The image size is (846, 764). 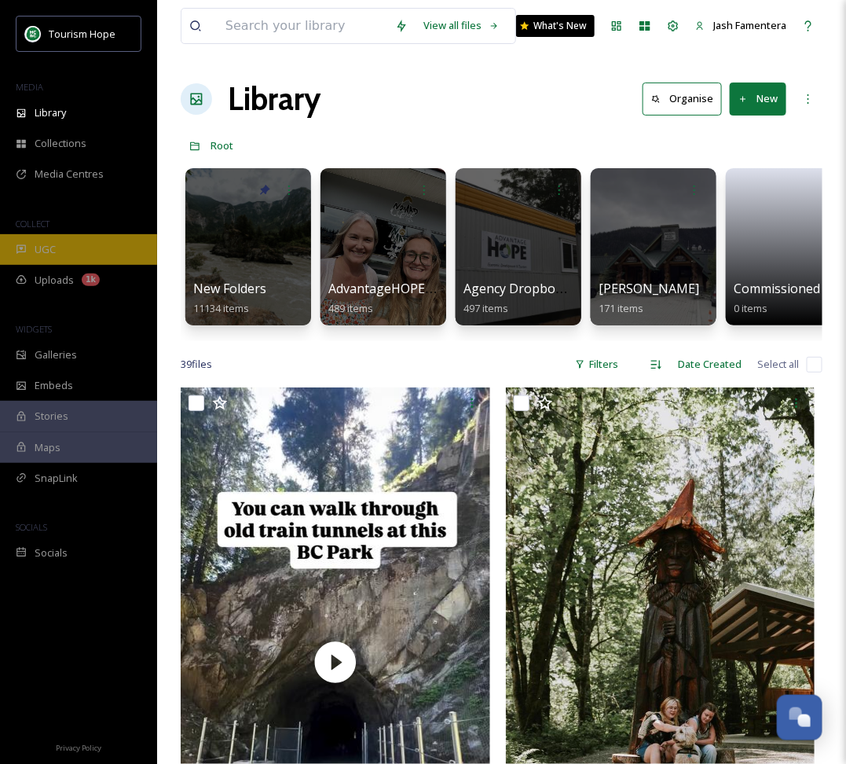 What do you see at coordinates (302, 26) in the screenshot?
I see `input: Search your library` at bounding box center [302, 26].